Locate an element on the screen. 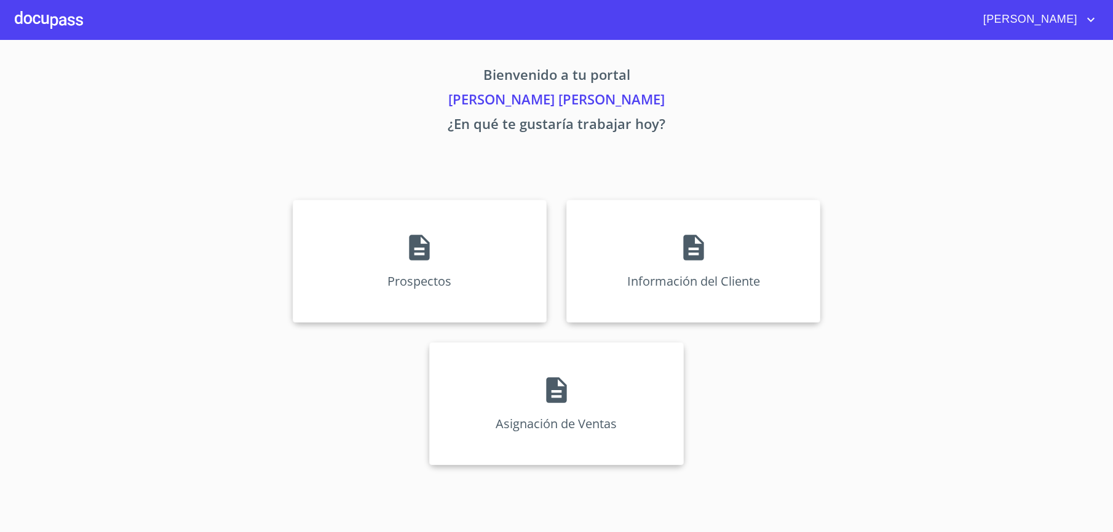 This screenshot has width=1113, height=532. p: Bienvenido a tu portal is located at coordinates (556, 77).